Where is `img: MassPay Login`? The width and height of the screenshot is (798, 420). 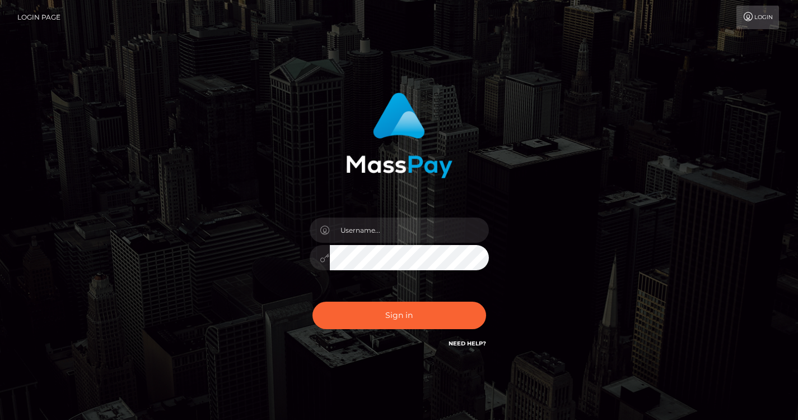 img: MassPay Login is located at coordinates (400, 135).